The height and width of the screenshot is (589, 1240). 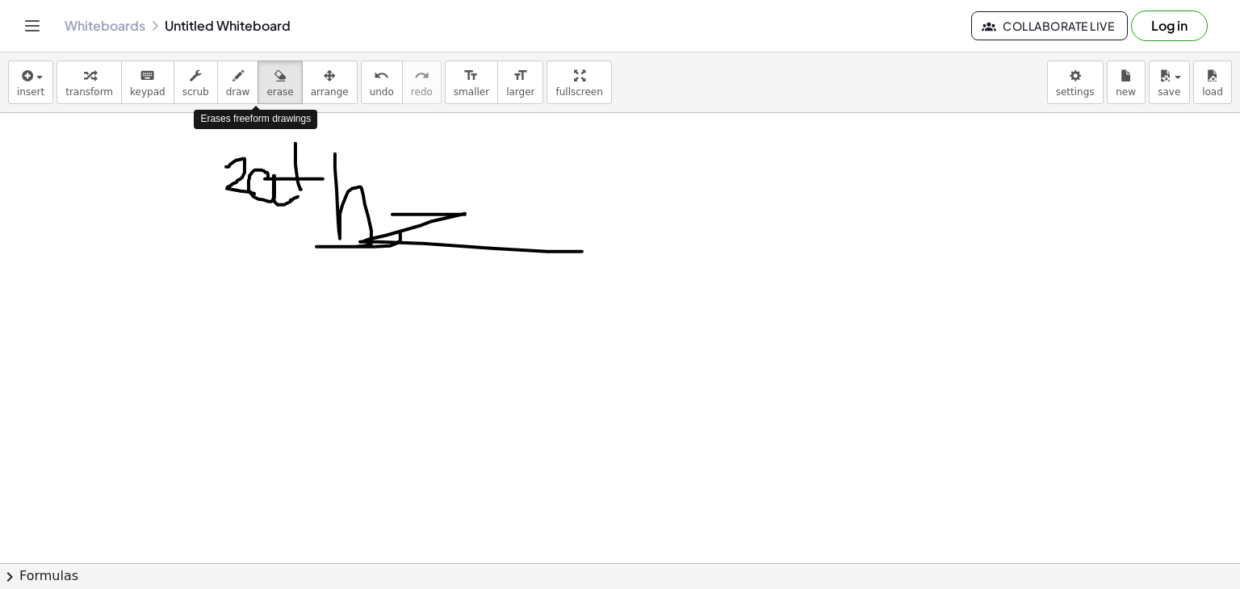 What do you see at coordinates (89, 92) in the screenshot?
I see `span: transform` at bounding box center [89, 92].